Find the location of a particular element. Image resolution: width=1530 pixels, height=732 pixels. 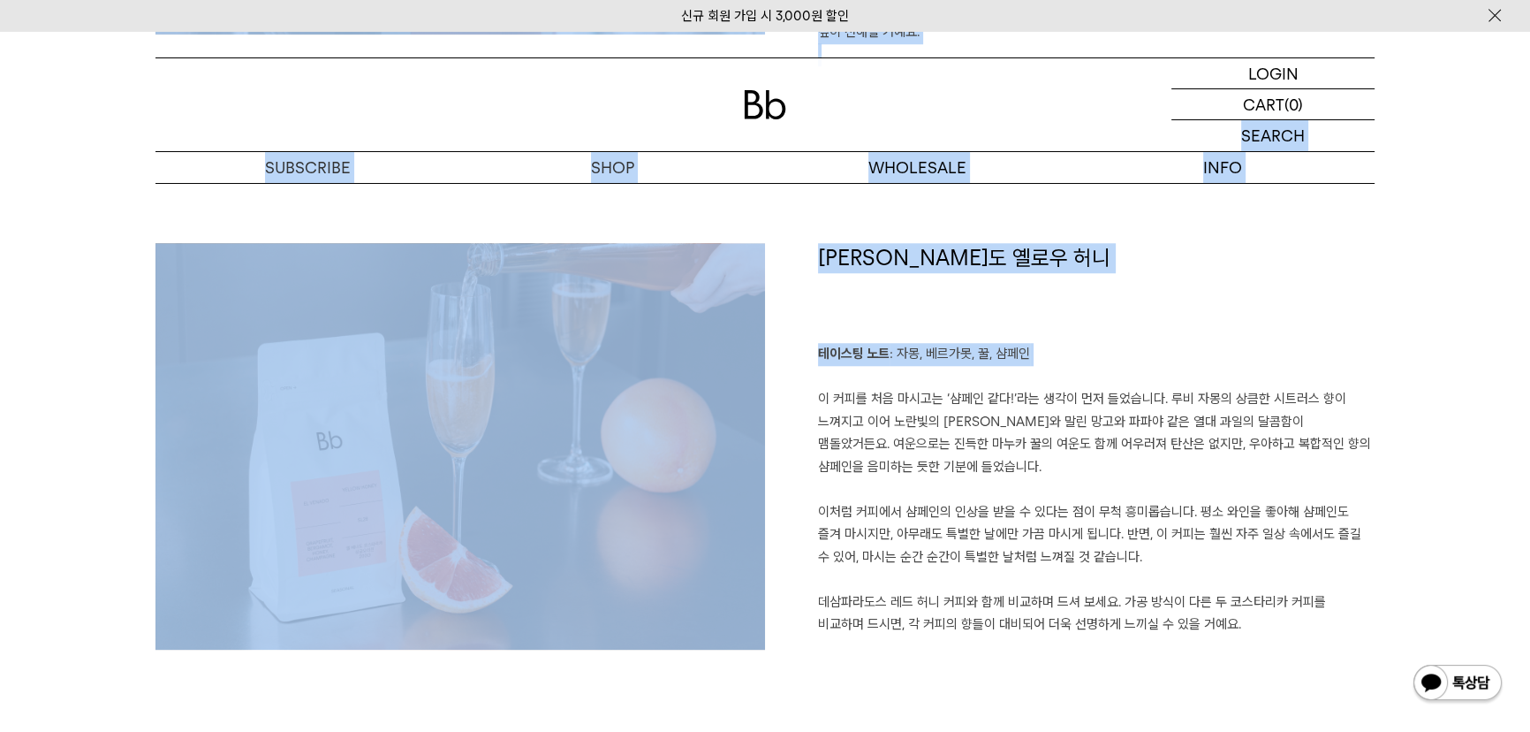

p: SUBSCRIBE is located at coordinates (307, 167).